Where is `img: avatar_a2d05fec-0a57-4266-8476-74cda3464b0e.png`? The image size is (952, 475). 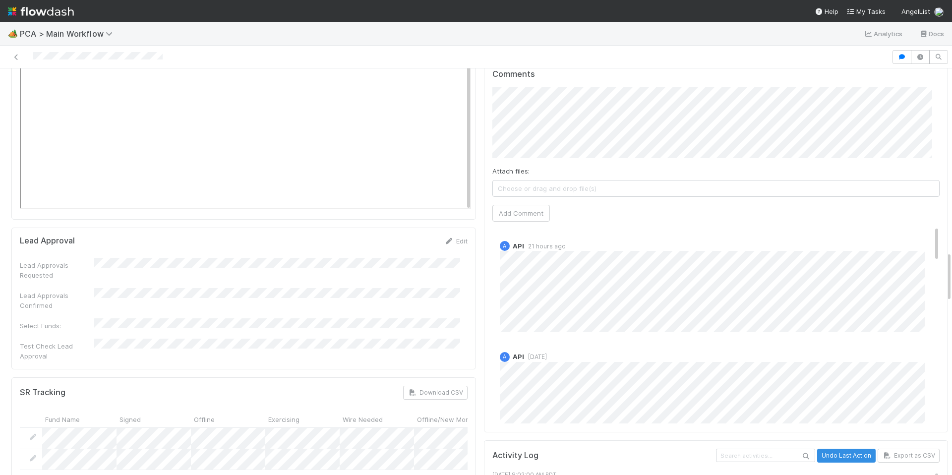 img: avatar_a2d05fec-0a57-4266-8476-74cda3464b0e.png is located at coordinates (939, 12).